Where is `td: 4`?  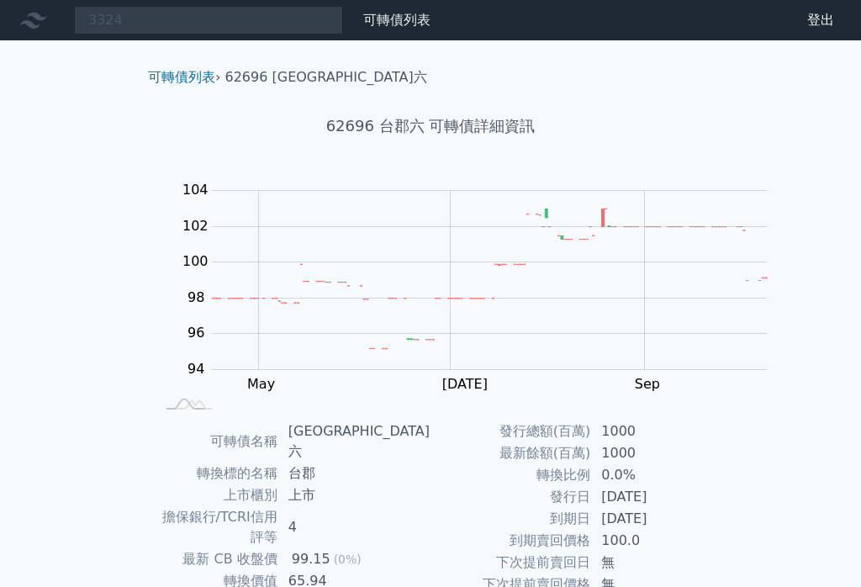
td: 4 is located at coordinates (354, 527).